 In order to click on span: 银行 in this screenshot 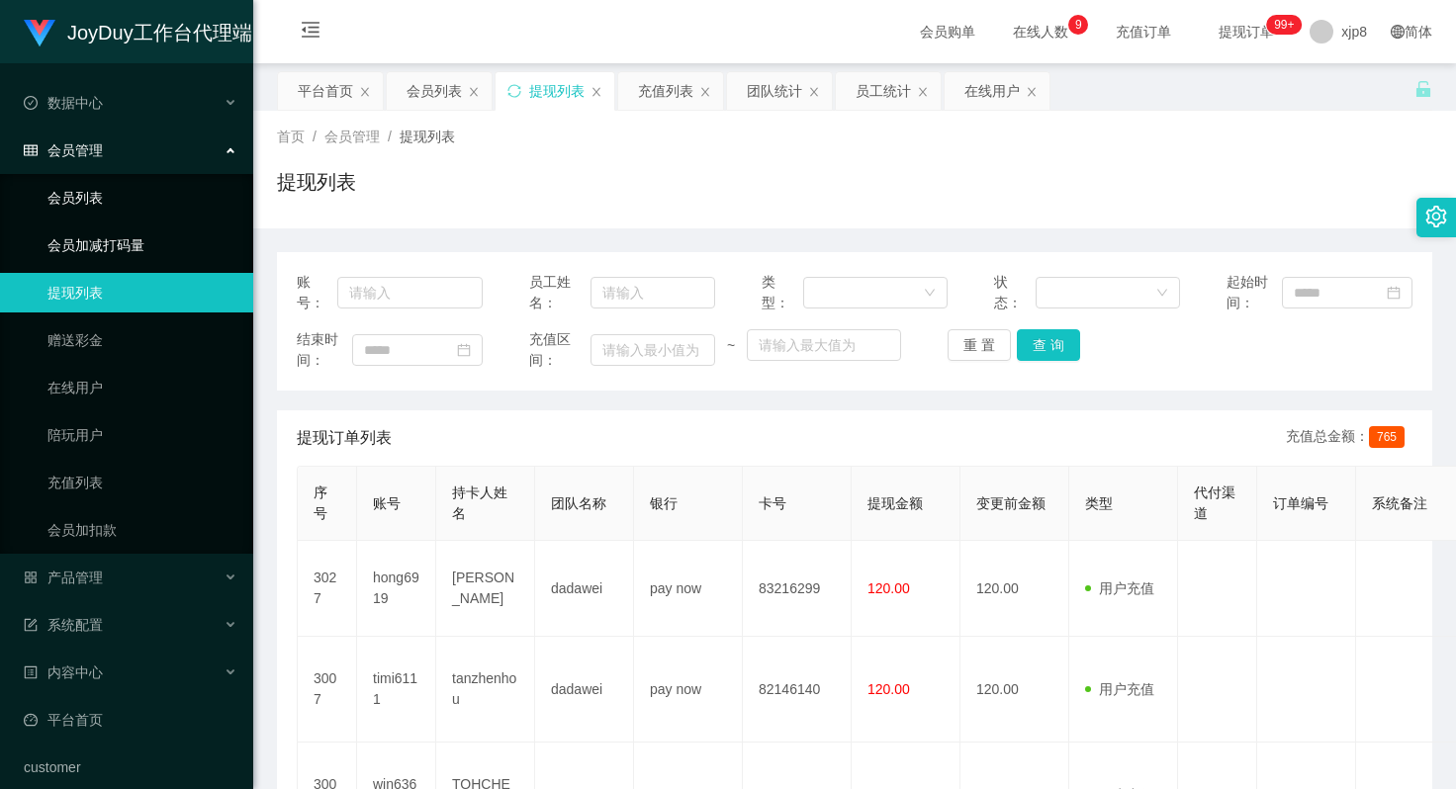, I will do `click(664, 504)`.